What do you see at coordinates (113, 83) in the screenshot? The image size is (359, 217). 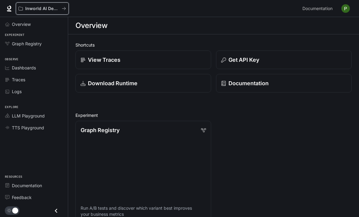 I see `p: Download Runtime` at bounding box center [113, 83].